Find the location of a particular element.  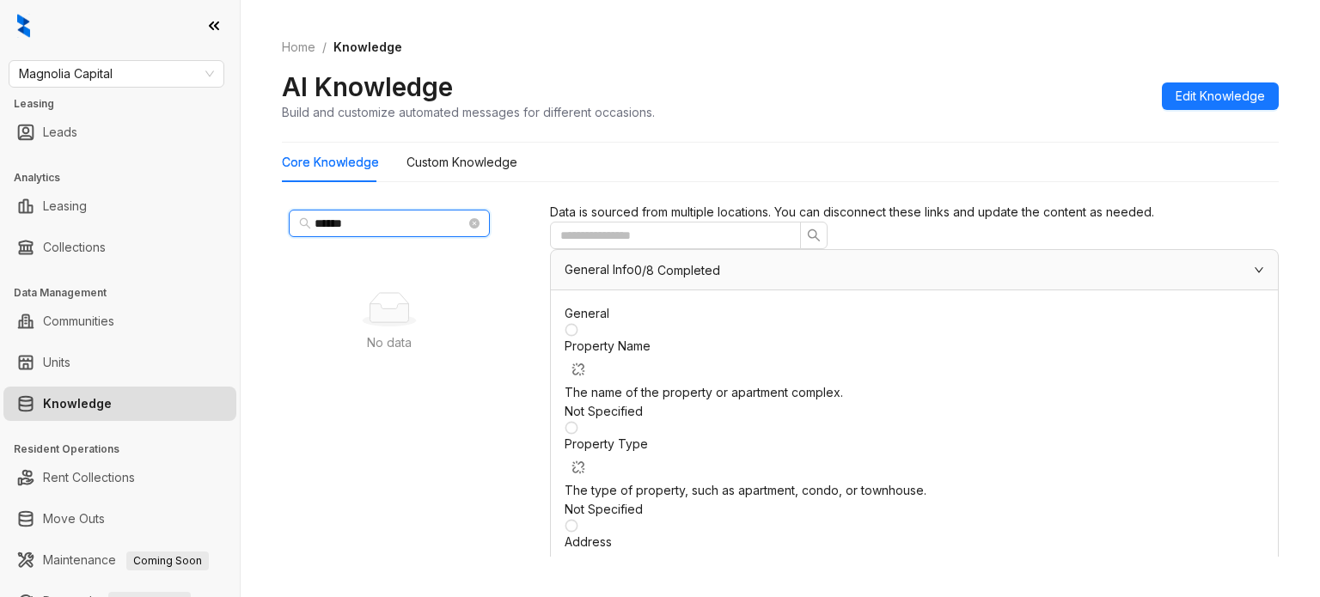

div: Build and customize automated messages for different occasions. is located at coordinates (468, 112).